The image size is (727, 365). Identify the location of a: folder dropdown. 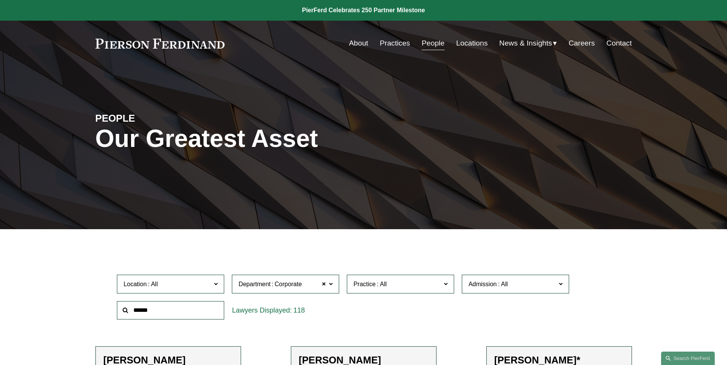
(528, 43).